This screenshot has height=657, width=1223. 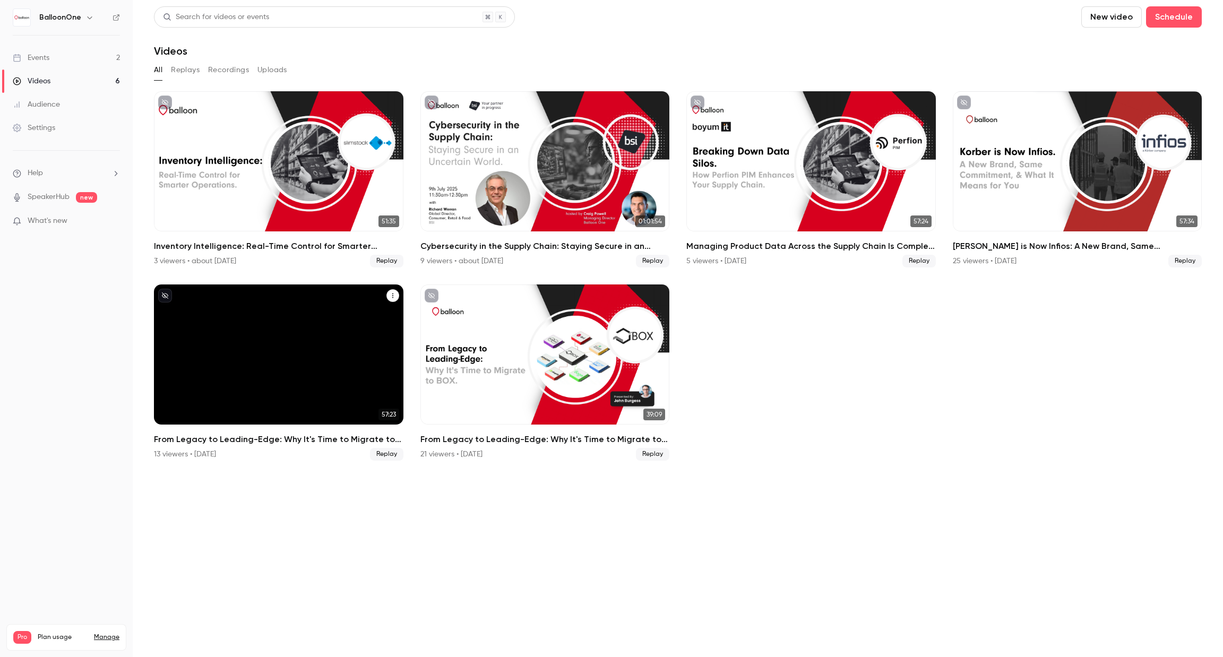 I want to click on h2: Cybersecurity in the Supply Chain: Staying Secure in an Uncertain World - In partnership with BSI, so click(x=545, y=246).